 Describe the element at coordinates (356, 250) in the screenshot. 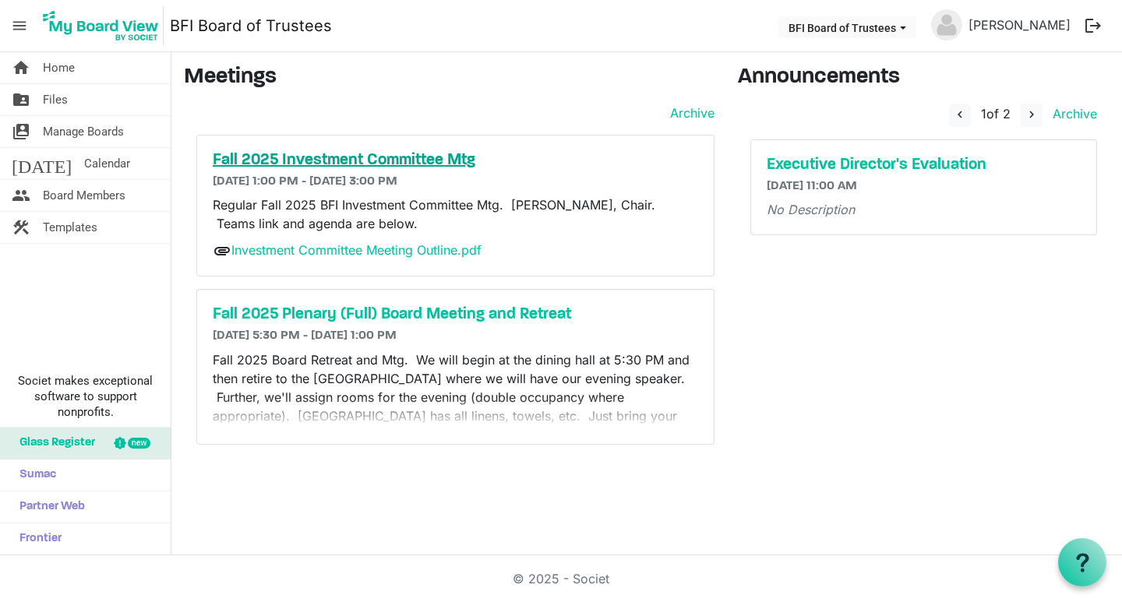

I see `a: Investment Committee Meeting Outline.pdf` at that location.